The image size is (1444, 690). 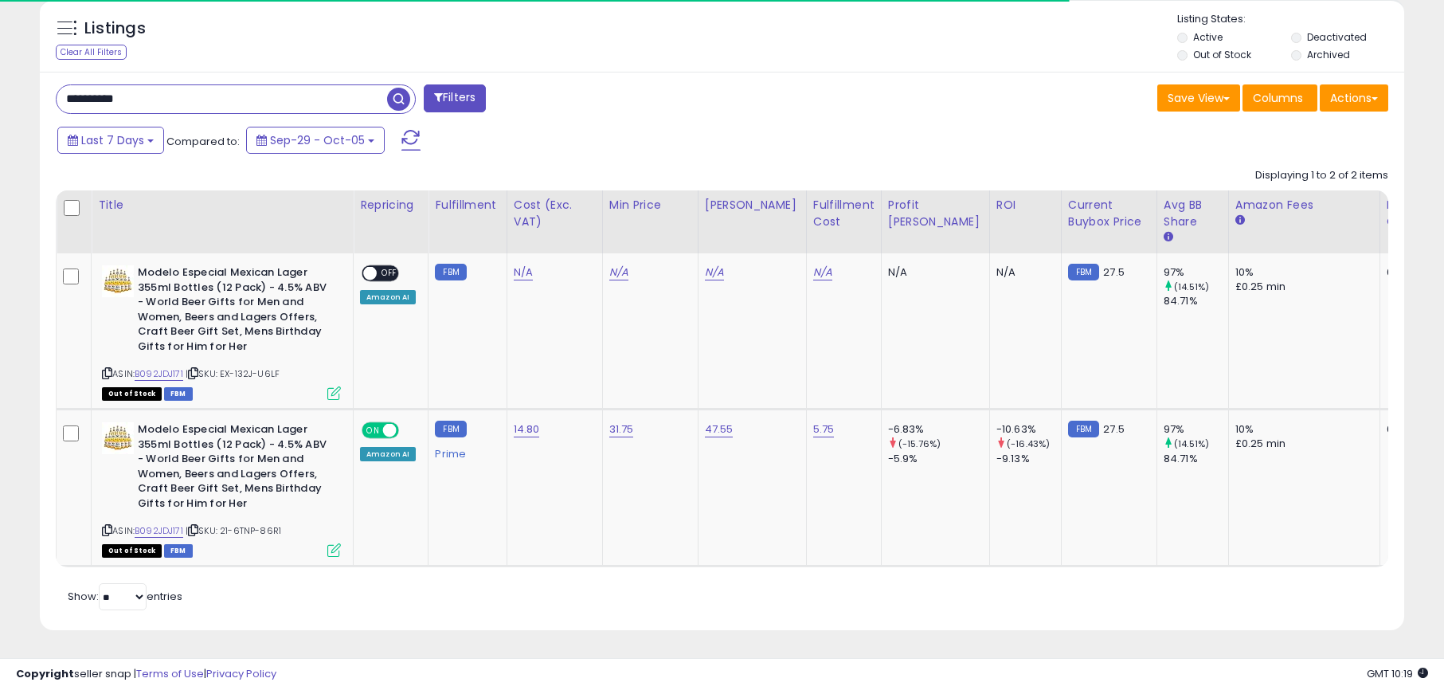 I want to click on div: Fulfillment, so click(x=467, y=205).